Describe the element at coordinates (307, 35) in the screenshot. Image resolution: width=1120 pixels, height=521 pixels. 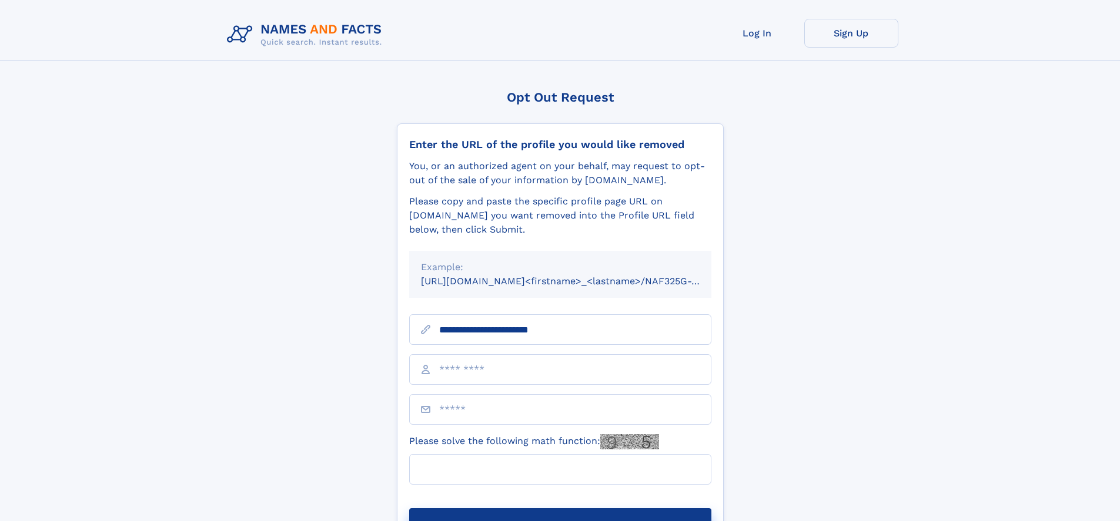
I see `img: Logo Names and Facts` at that location.